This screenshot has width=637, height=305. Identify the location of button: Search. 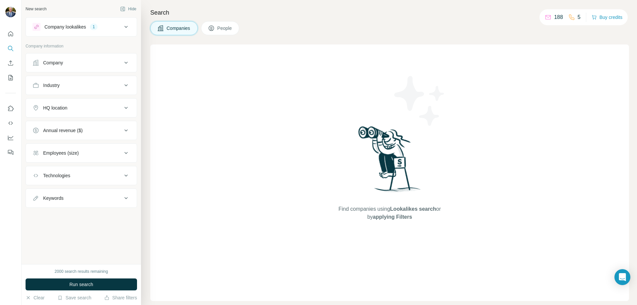
(11, 48).